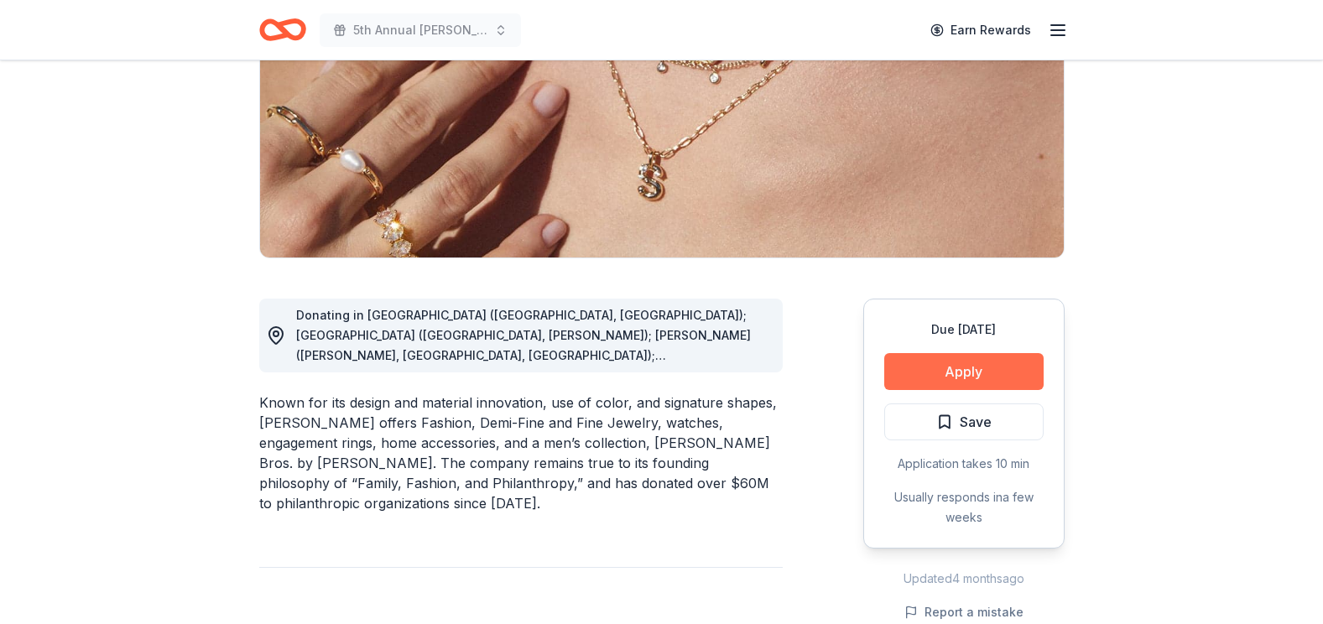 The height and width of the screenshot is (624, 1323). What do you see at coordinates (964, 612) in the screenshot?
I see `button: Report a mistake` at bounding box center [964, 612].